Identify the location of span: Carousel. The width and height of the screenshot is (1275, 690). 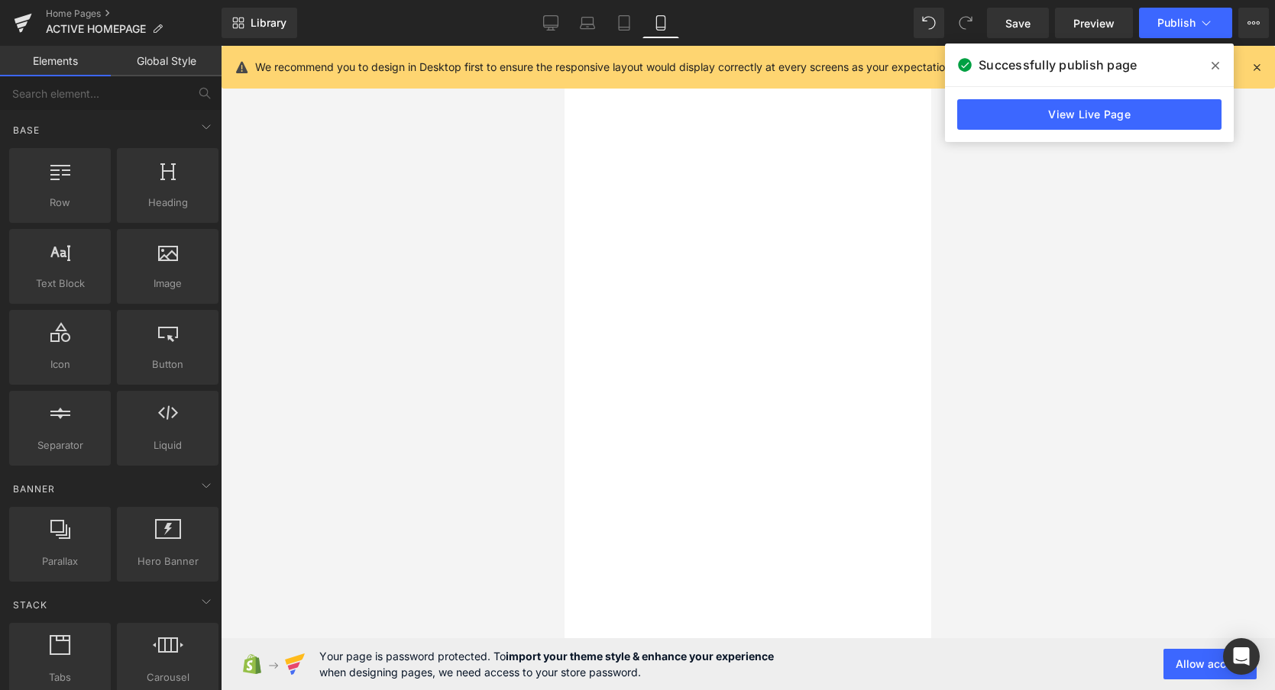
(167, 678).